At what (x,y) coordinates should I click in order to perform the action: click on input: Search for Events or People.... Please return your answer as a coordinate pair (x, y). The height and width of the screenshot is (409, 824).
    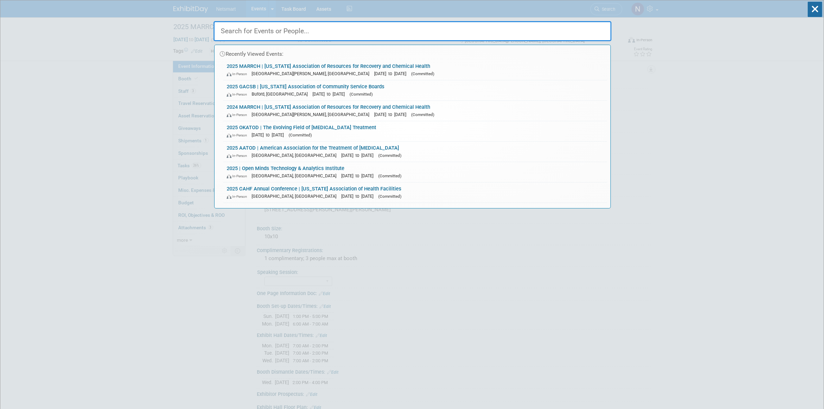
    Looking at the image, I should click on (413, 31).